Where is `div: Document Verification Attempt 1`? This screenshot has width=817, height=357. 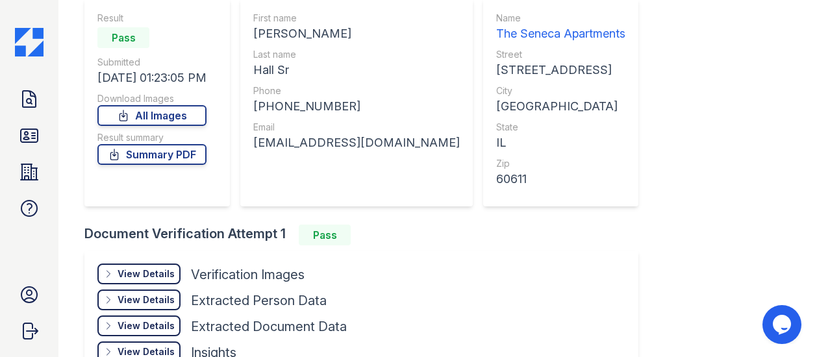 div: Document Verification Attempt 1 is located at coordinates (366, 235).